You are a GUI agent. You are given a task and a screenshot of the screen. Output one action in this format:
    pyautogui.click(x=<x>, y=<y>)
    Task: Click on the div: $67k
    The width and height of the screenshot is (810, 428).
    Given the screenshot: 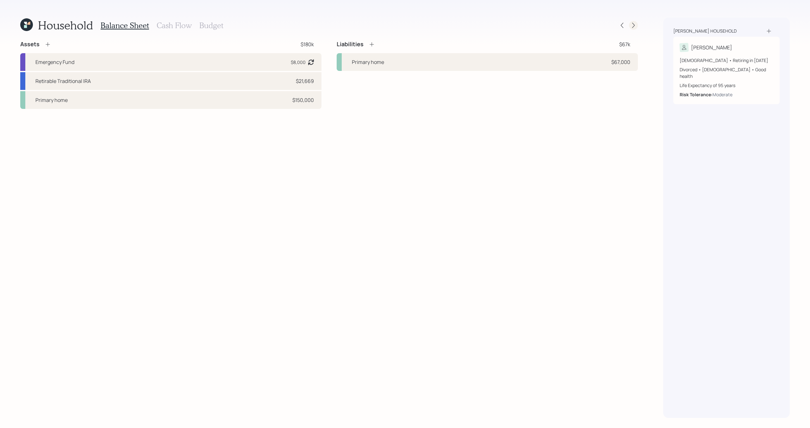 What is the action you would take?
    pyautogui.click(x=625, y=44)
    